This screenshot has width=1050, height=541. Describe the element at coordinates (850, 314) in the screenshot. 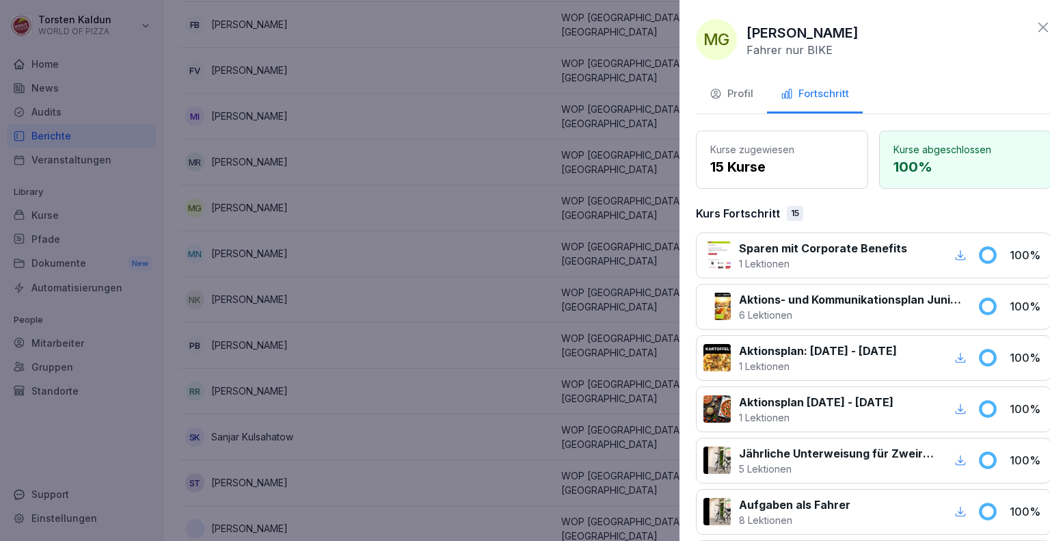

I see `p: 6 Lektionen` at that location.